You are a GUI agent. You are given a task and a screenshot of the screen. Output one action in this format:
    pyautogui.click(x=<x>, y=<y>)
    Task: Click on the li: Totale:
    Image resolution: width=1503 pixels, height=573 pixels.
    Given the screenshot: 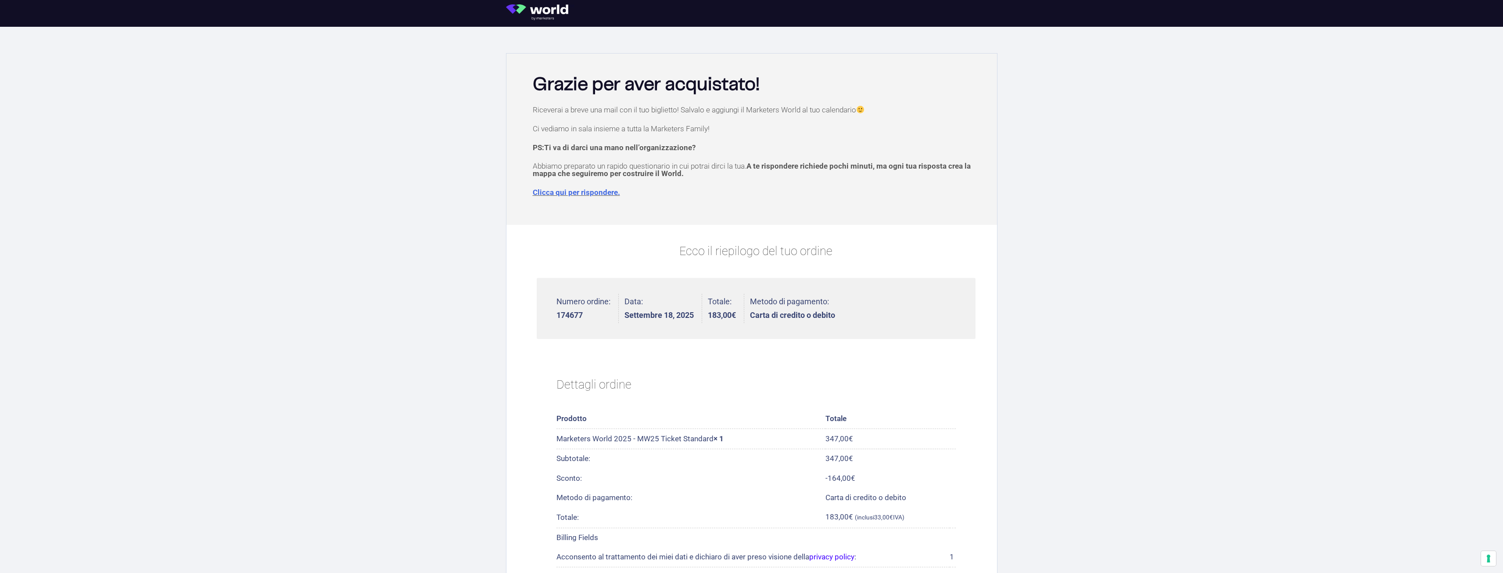 What is the action you would take?
    pyautogui.click(x=726, y=308)
    